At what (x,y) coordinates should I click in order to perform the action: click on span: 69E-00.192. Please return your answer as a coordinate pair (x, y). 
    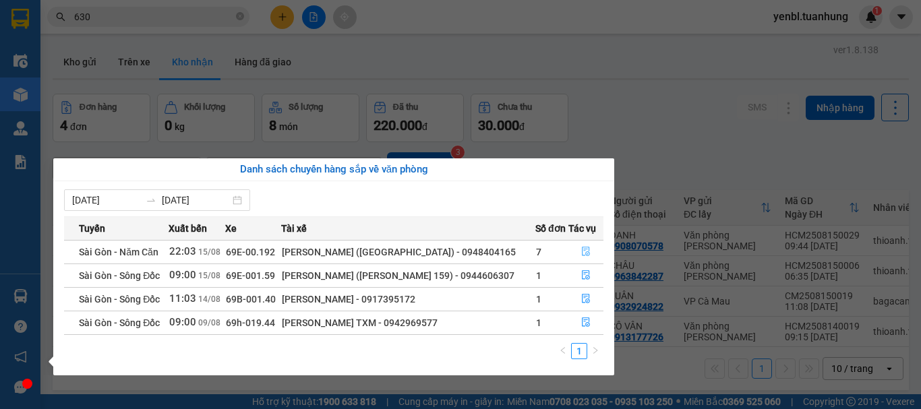
    Looking at the image, I should click on (250, 252).